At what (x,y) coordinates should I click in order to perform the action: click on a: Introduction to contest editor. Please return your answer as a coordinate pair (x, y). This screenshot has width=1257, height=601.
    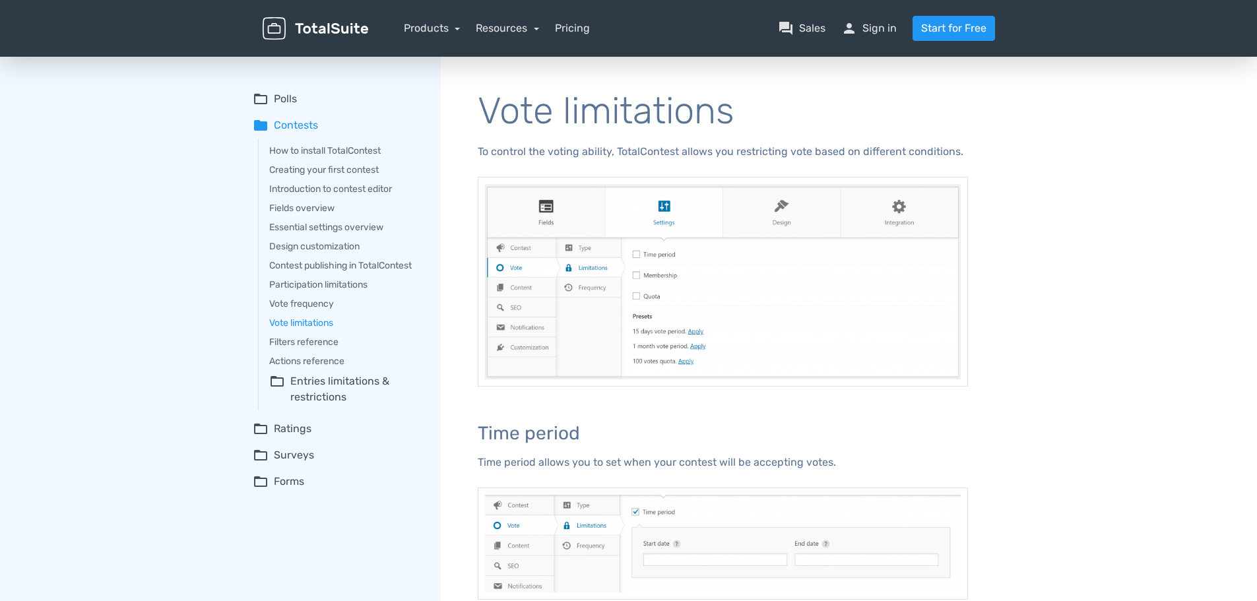
    Looking at the image, I should click on (346, 189).